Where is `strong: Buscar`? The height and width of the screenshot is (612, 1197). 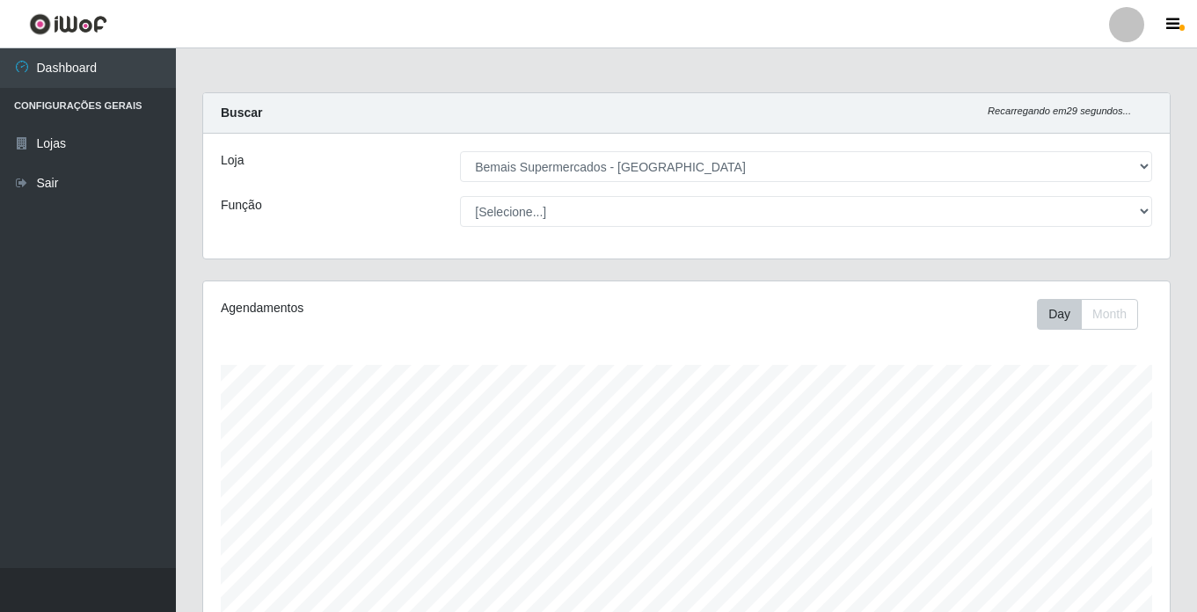 strong: Buscar is located at coordinates (241, 113).